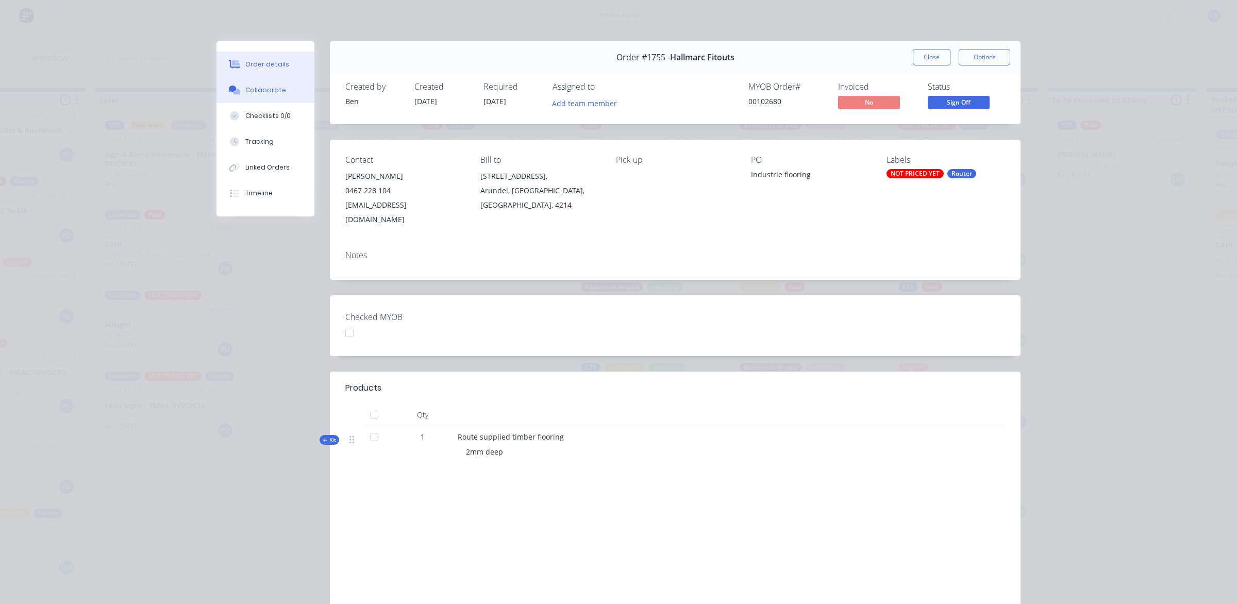  Describe the element at coordinates (265, 90) in the screenshot. I see `button: Collaborate` at that location.